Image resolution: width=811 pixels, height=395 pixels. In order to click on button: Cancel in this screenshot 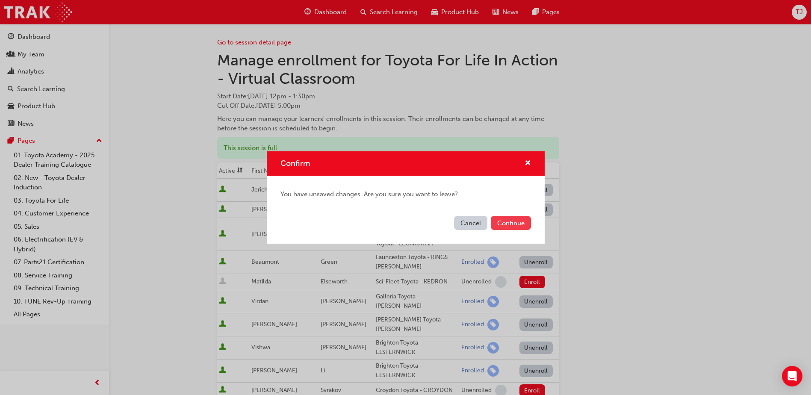, I will do `click(471, 223)`.